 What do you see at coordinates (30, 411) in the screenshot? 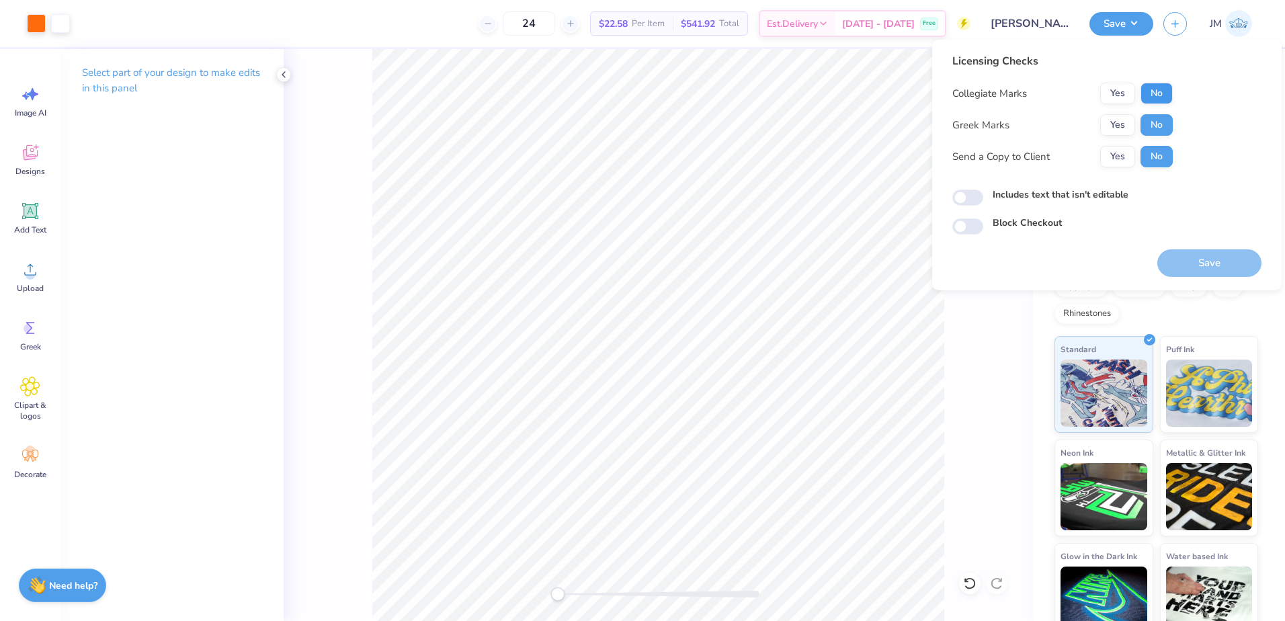
I see `span: Clipart & logos` at bounding box center [30, 411].